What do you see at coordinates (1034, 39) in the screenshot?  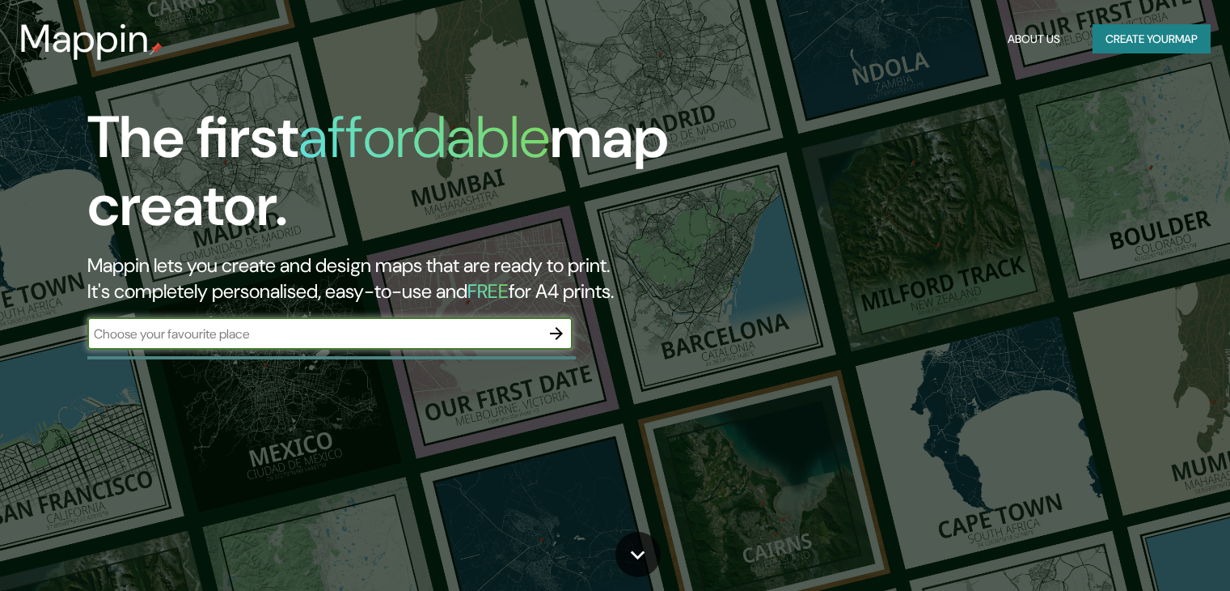 I see `button: About Us` at bounding box center [1034, 39].